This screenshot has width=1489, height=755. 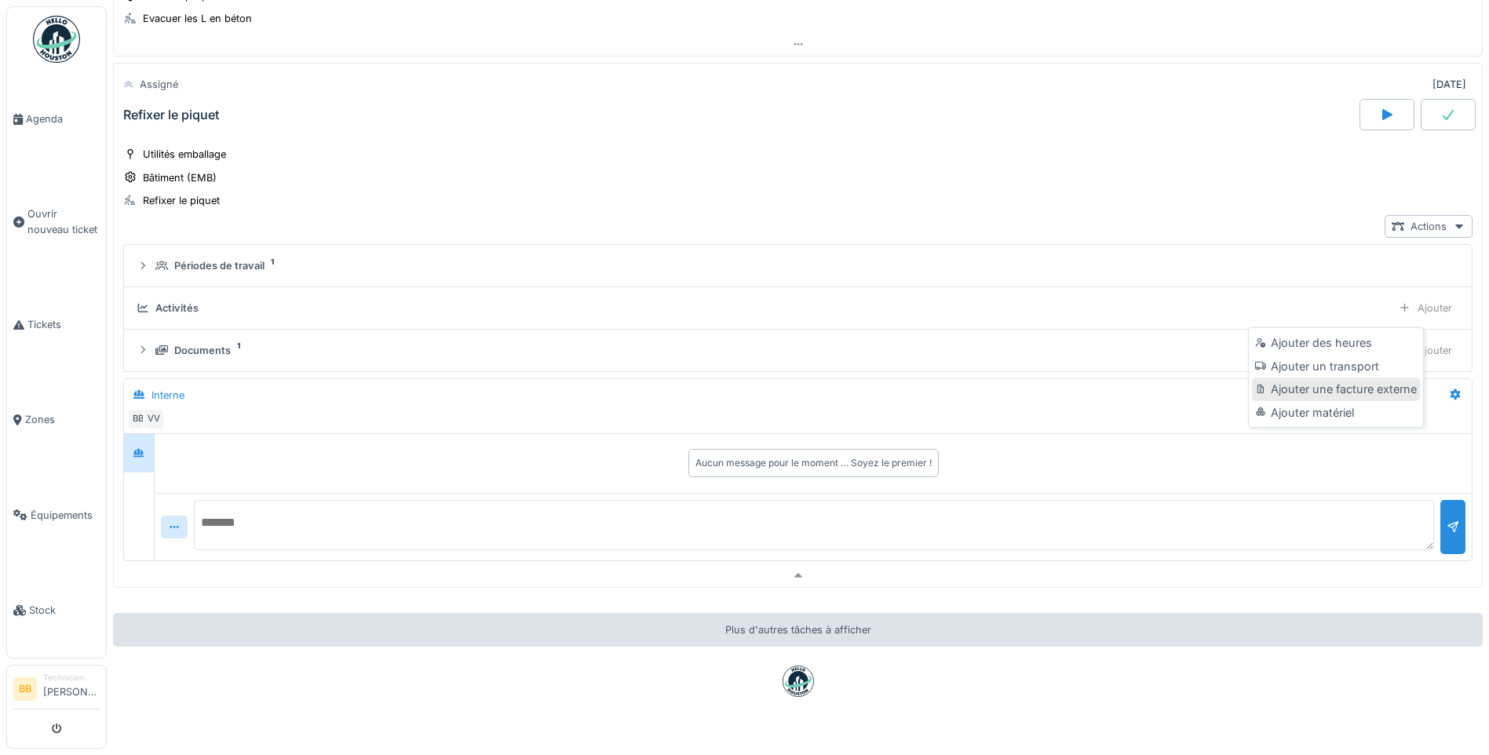 I want to click on div: Assigné, so click(x=159, y=84).